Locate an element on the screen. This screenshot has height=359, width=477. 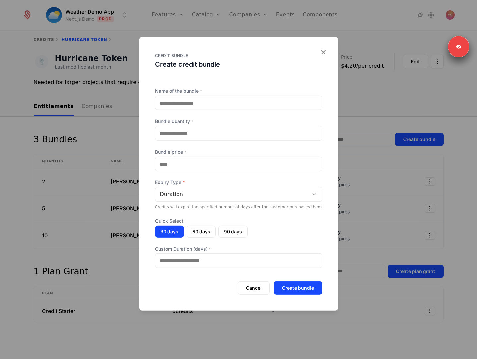
div: Credits will expire the specified number of days after the customer purchases them is located at coordinates (239, 207).